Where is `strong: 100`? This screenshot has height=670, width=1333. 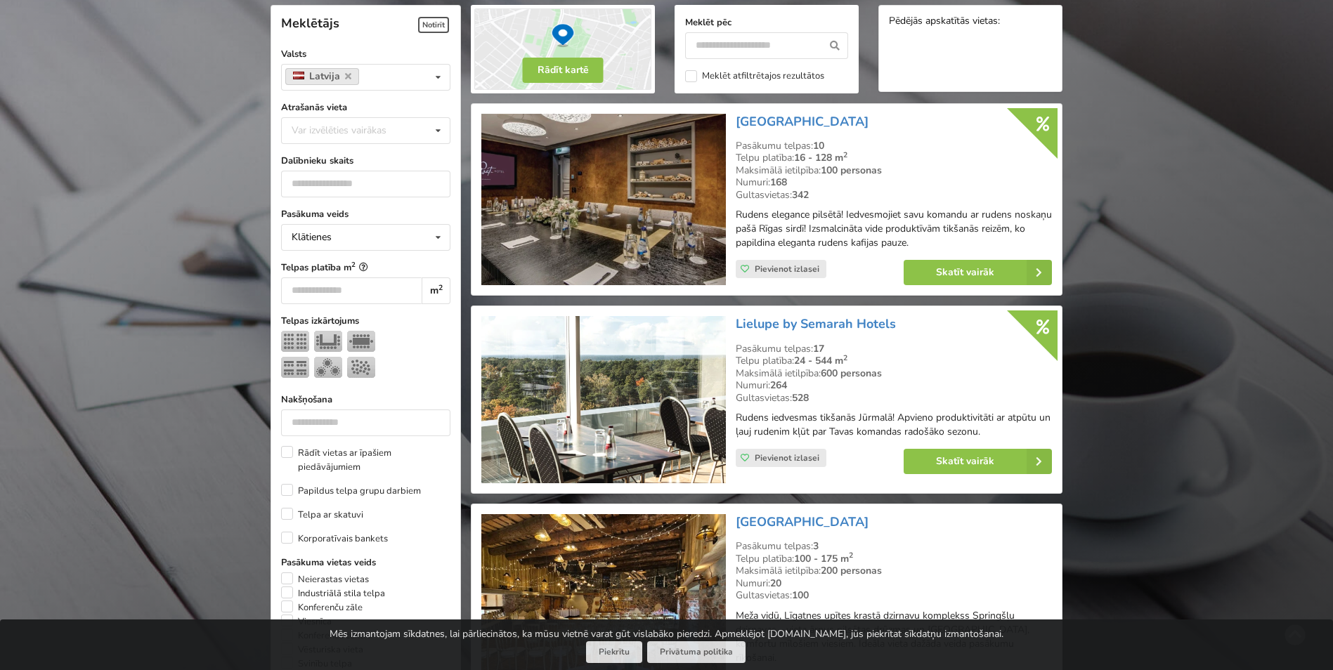 strong: 100 is located at coordinates (800, 595).